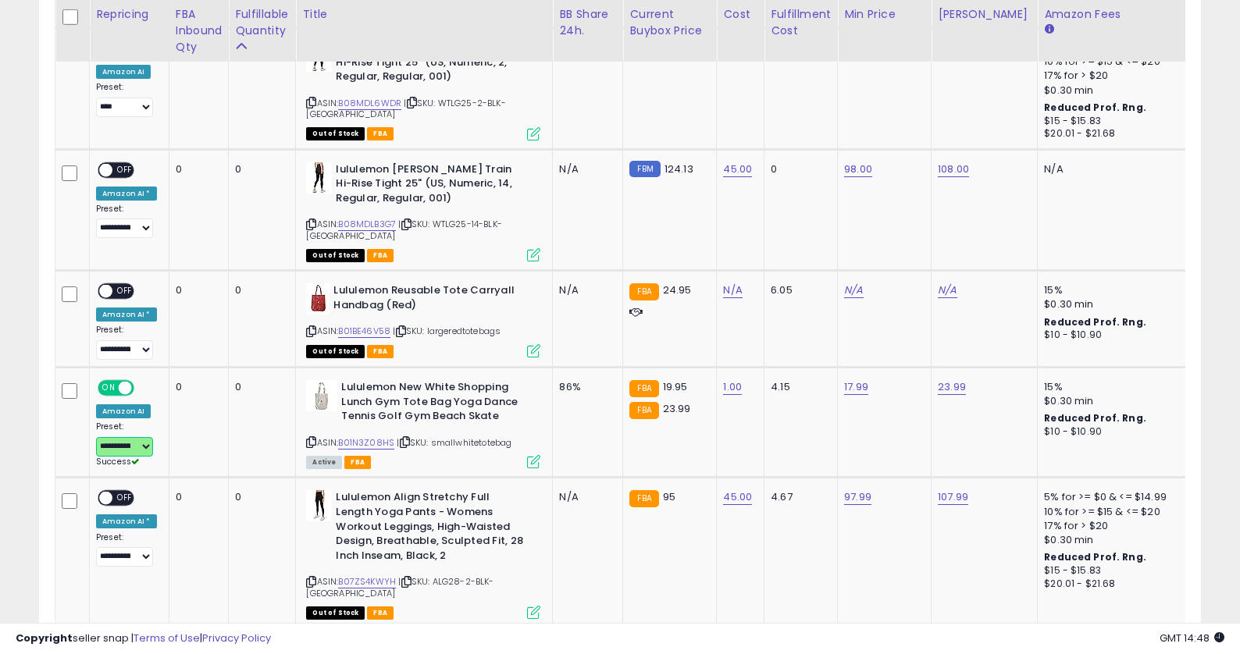 The image size is (1240, 654). I want to click on span: 19.95, so click(675, 386).